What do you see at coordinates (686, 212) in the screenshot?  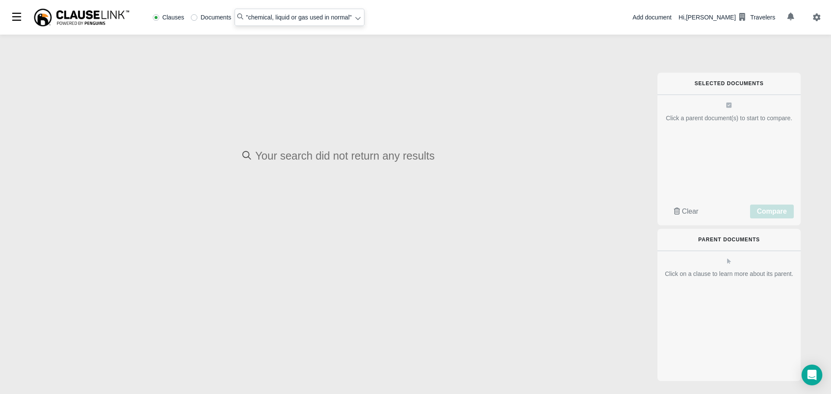 I see `button: Clear` at bounding box center [686, 212].